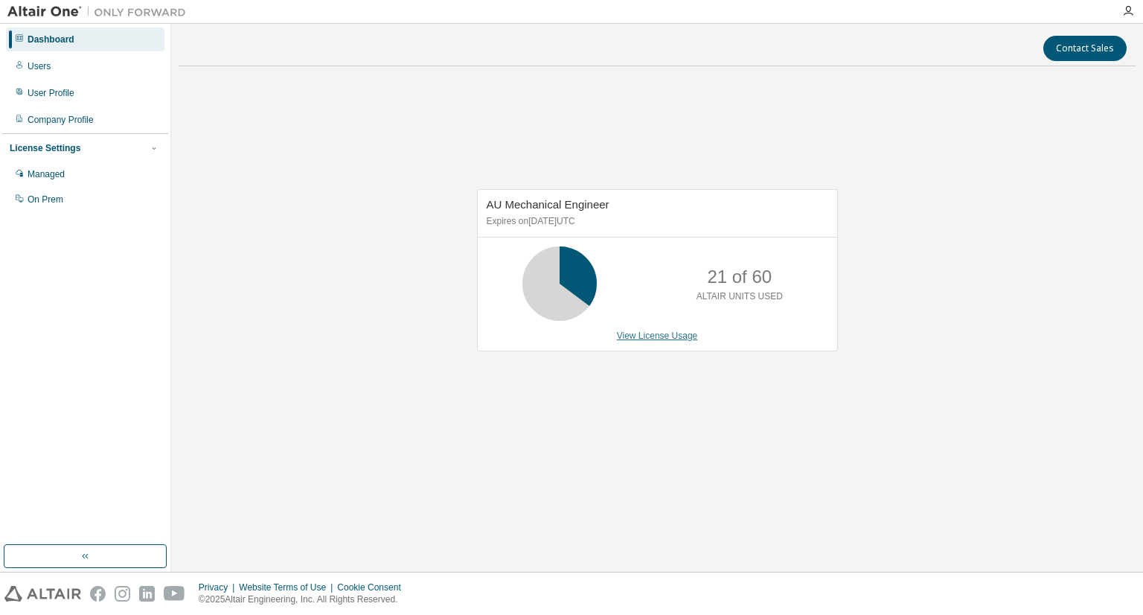  Describe the element at coordinates (51, 93) in the screenshot. I see `div: User Profile` at that location.